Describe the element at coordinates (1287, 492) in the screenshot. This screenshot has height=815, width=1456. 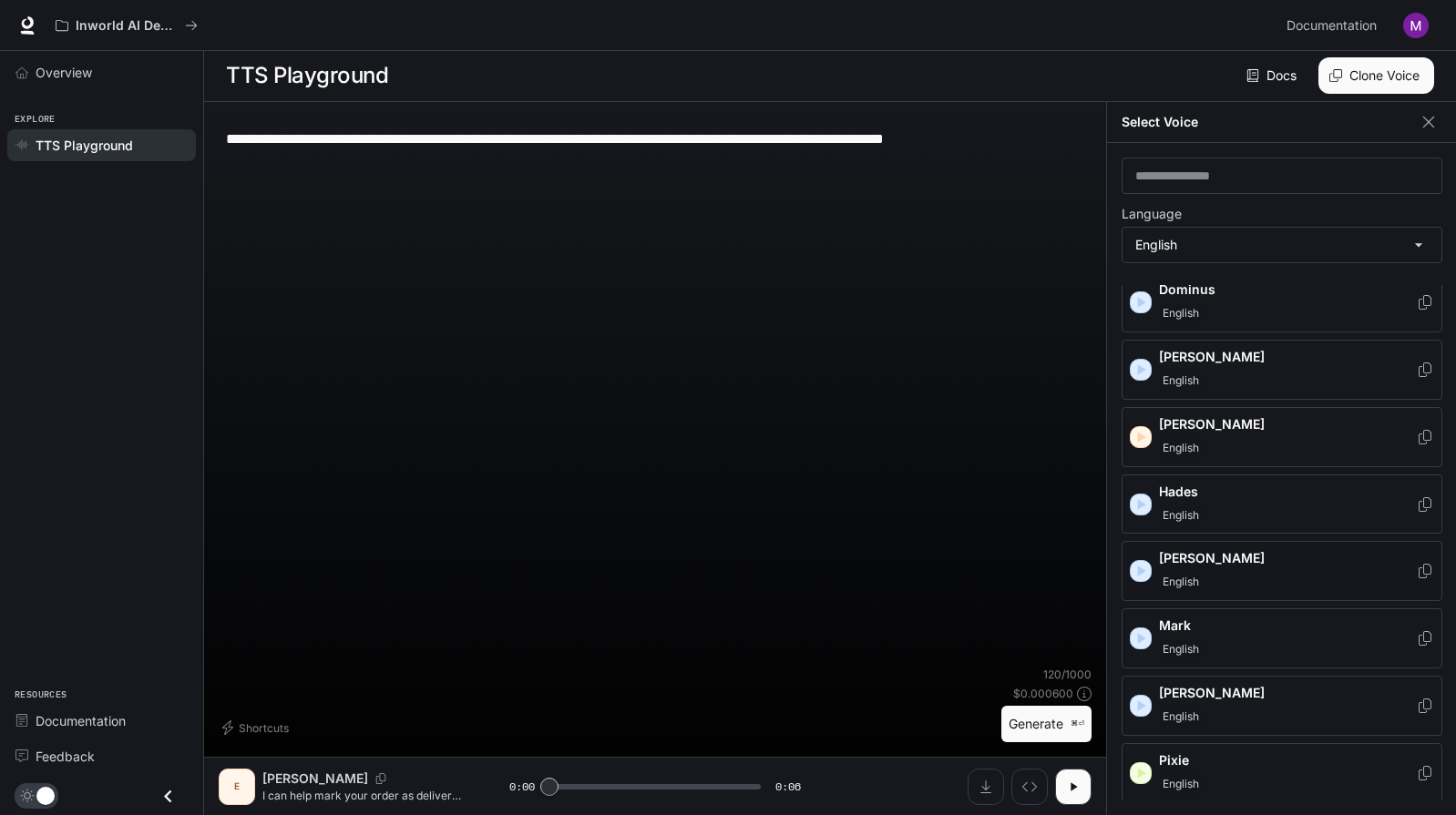
I see `p: Hades` at that location.